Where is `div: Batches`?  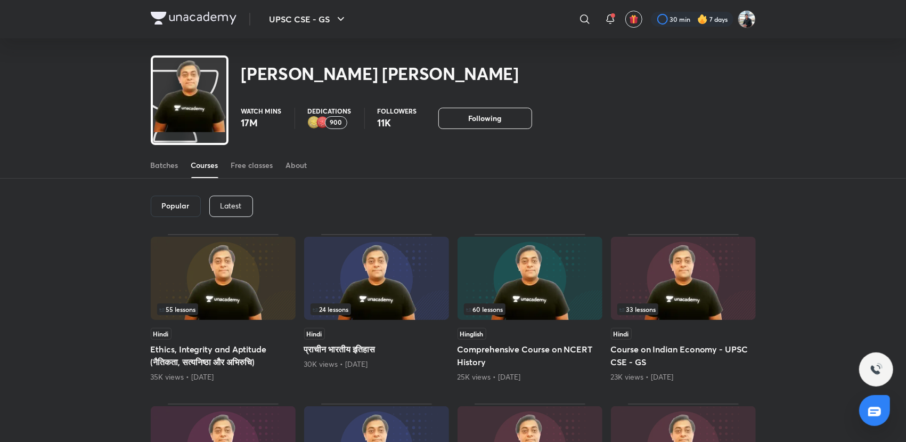
div: Batches is located at coordinates (165, 165).